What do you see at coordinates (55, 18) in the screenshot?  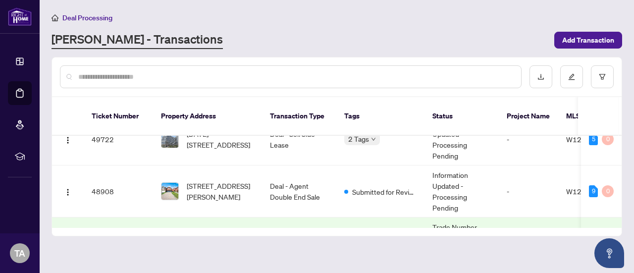 I see `span: home` at bounding box center [55, 18].